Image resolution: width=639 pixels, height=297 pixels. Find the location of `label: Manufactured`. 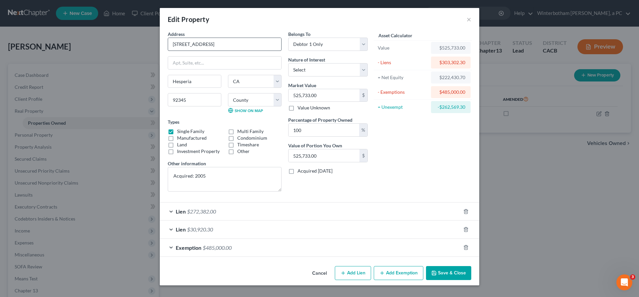

label: Manufactured is located at coordinates (192, 138).